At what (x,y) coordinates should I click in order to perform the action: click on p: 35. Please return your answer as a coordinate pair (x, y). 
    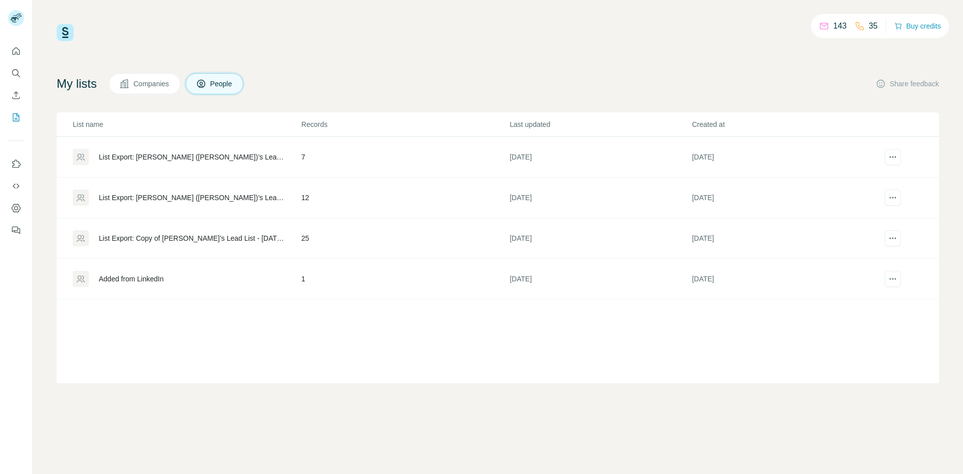
    Looking at the image, I should click on (874, 26).